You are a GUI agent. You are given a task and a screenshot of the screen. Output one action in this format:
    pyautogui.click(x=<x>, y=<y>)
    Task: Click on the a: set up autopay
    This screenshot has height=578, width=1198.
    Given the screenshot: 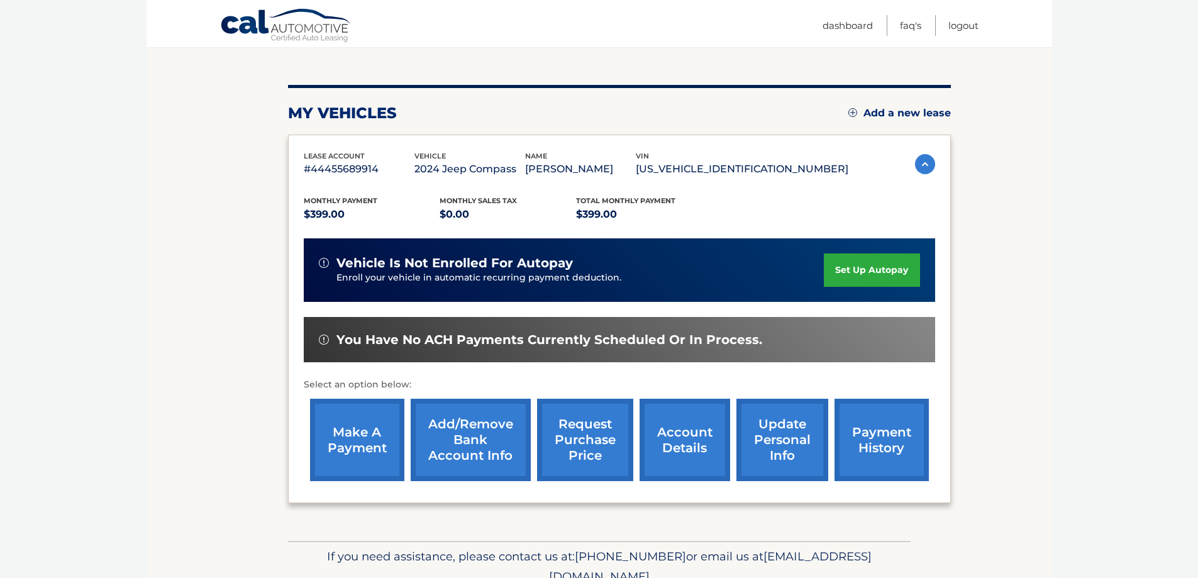 What is the action you would take?
    pyautogui.click(x=872, y=270)
    